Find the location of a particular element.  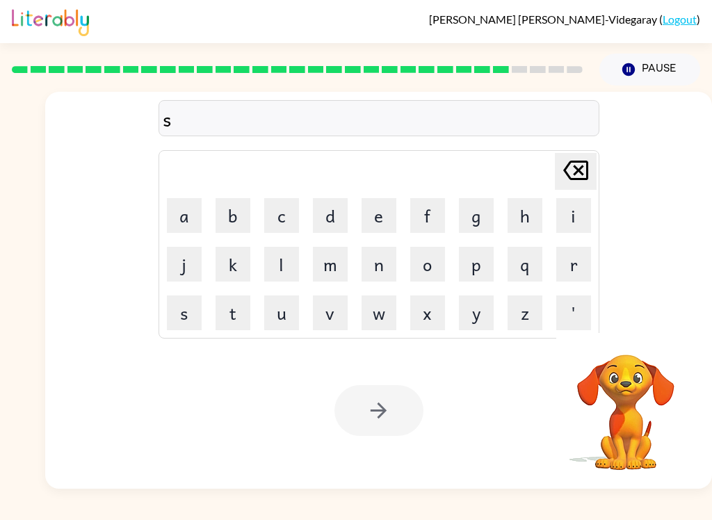

button: h is located at coordinates (525, 216).